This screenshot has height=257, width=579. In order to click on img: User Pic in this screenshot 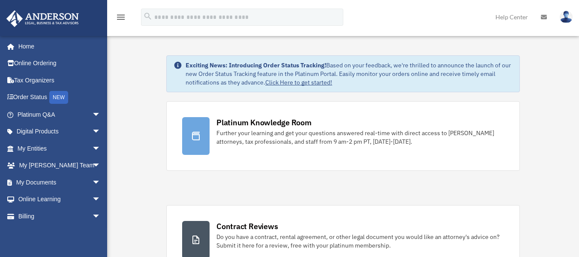, I will do `click(567, 17)`.